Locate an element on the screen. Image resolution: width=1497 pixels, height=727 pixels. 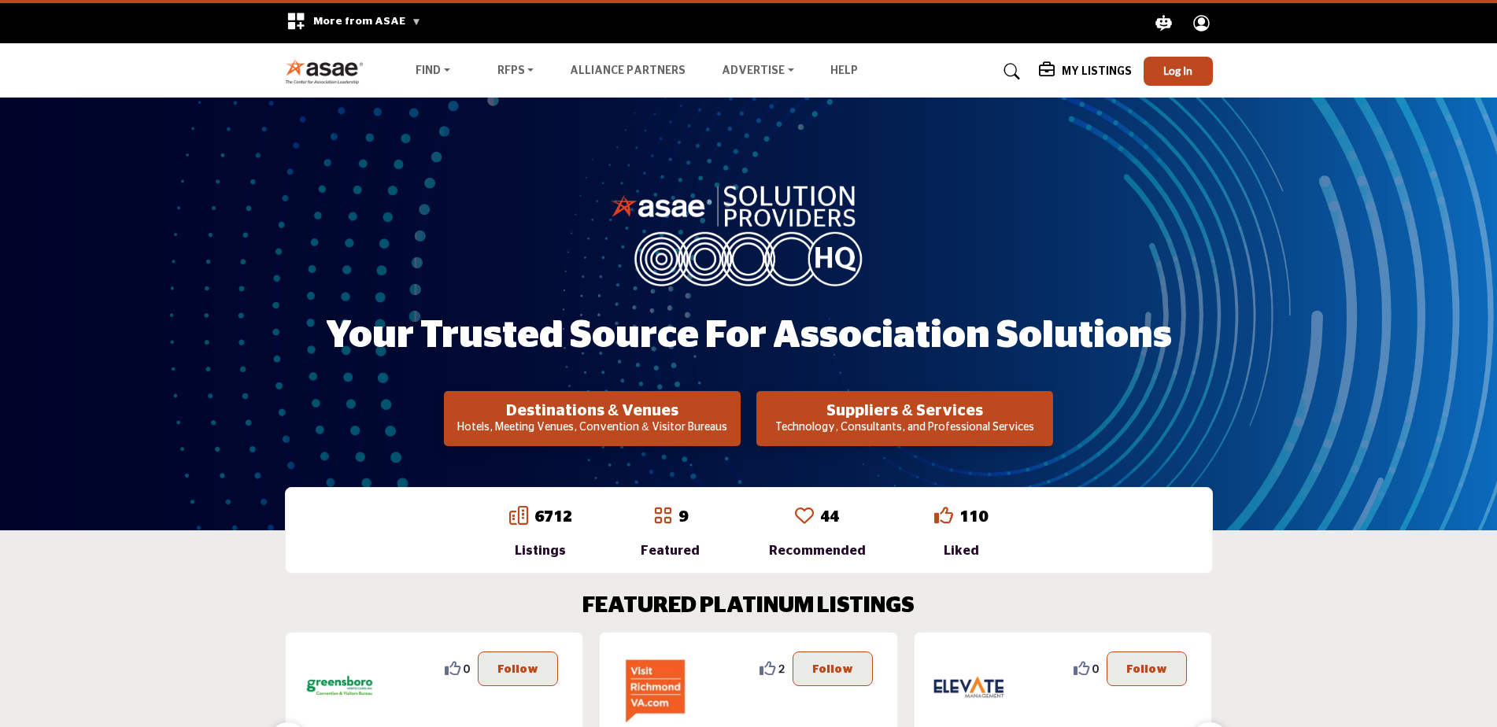
h5: My Listings is located at coordinates (1096, 72).